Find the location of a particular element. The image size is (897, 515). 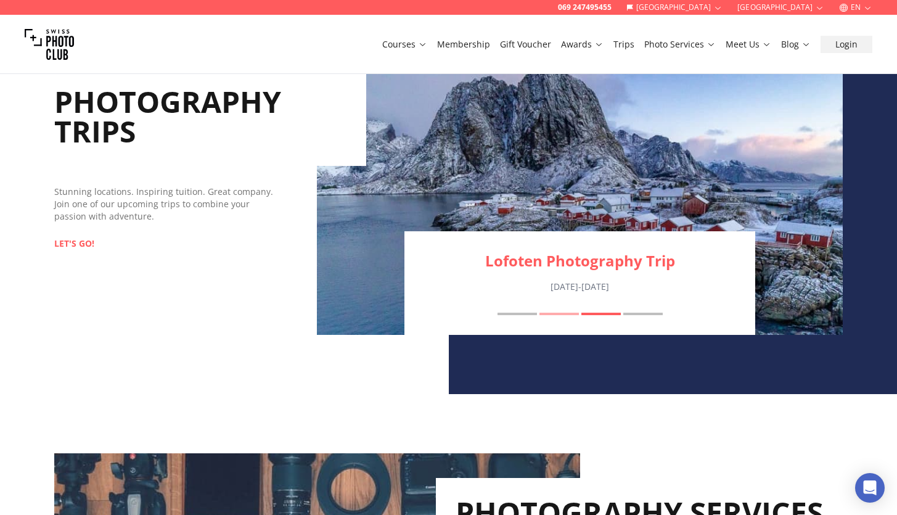

a: Awards is located at coordinates (582, 44).